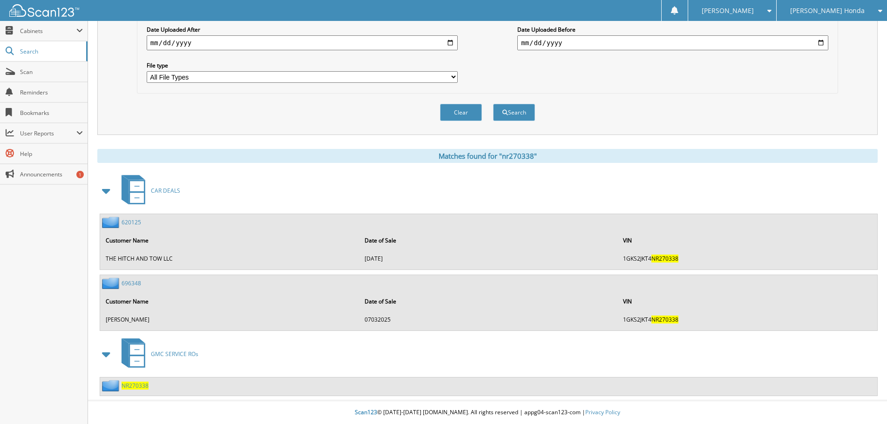  I want to click on a: 696348, so click(131, 283).